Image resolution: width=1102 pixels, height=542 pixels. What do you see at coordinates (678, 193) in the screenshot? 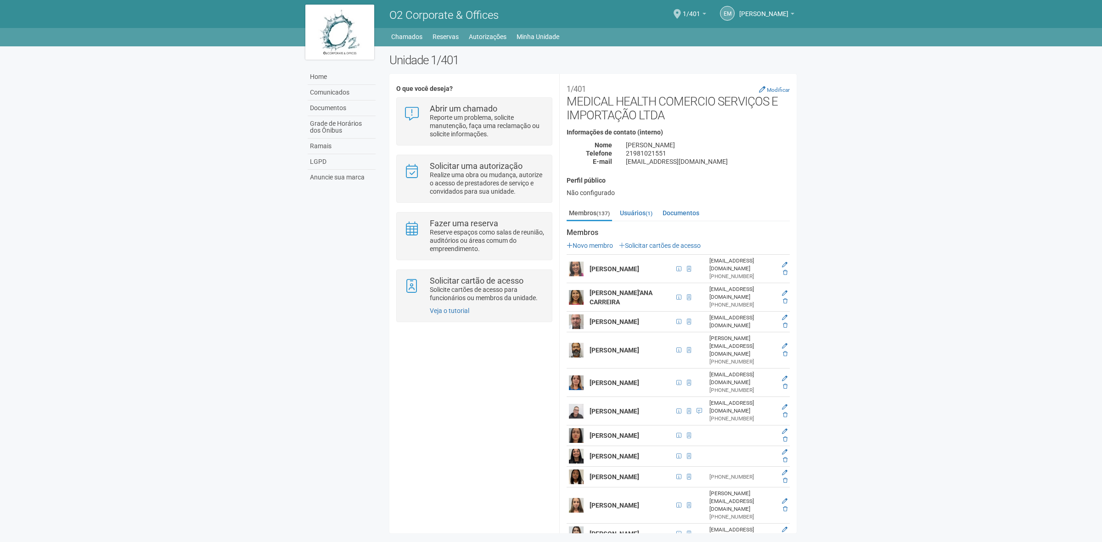
I see `div: Não configurado` at bounding box center [678, 193].